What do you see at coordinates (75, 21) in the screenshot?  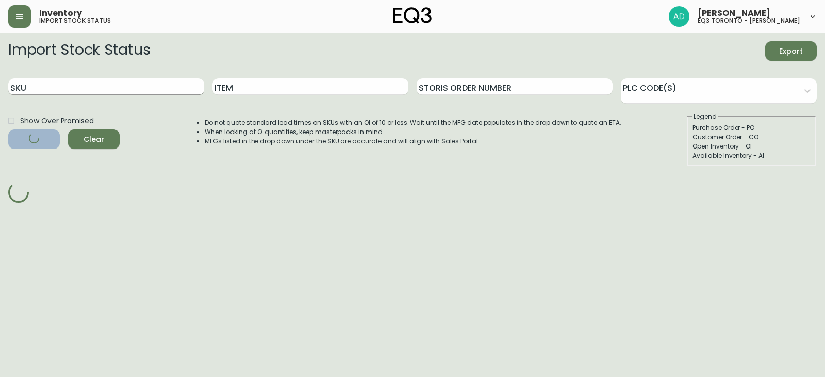 I see `h5: import stock status` at bounding box center [75, 21].